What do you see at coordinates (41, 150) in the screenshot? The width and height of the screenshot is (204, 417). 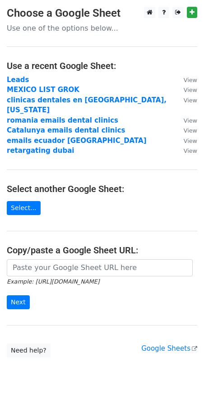 I see `strong: retargating dubai` at bounding box center [41, 150].